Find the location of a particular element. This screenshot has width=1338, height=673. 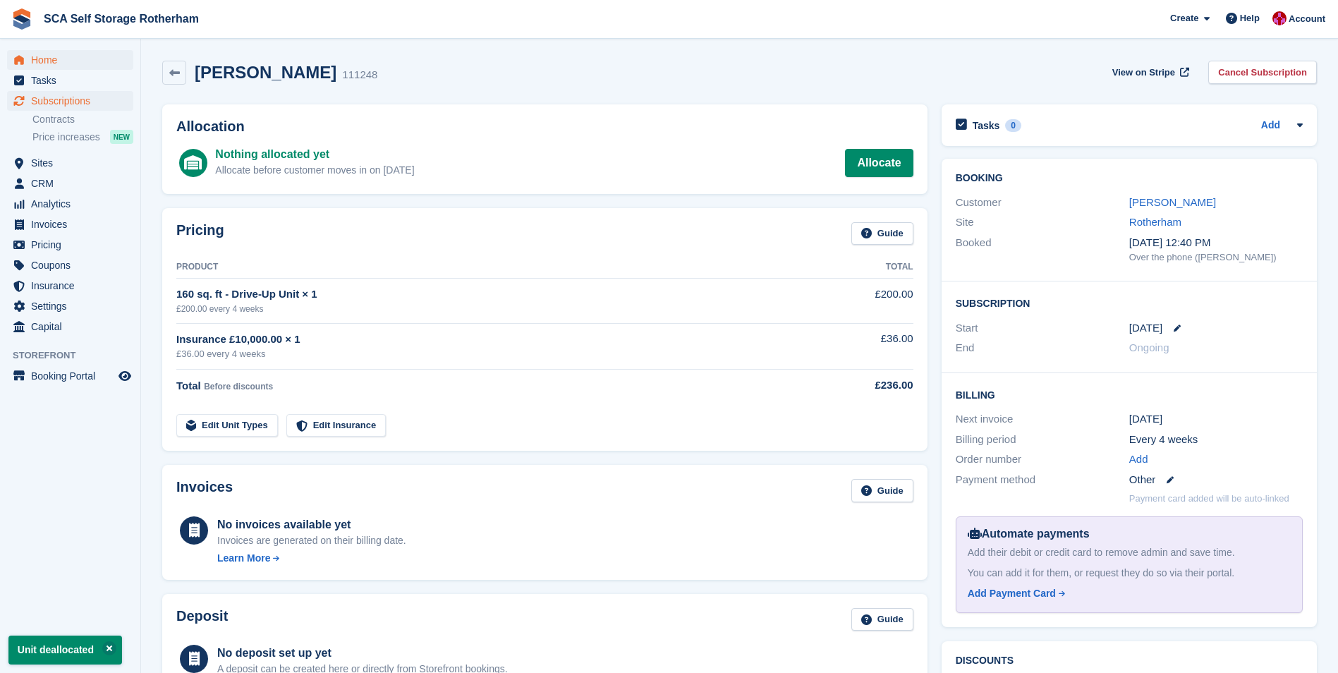

span: Account is located at coordinates (1307, 19).